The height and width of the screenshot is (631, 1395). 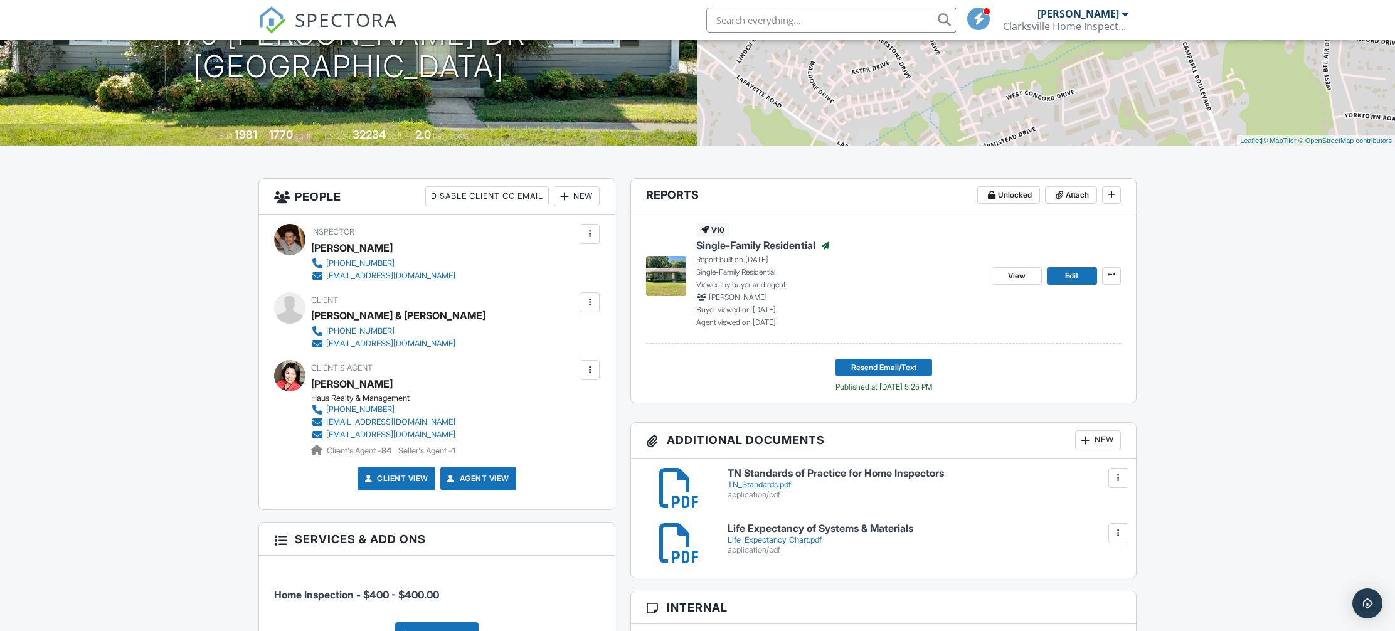 What do you see at coordinates (1345, 141) in the screenshot?
I see `a: © OpenStreetMap contributors` at bounding box center [1345, 141].